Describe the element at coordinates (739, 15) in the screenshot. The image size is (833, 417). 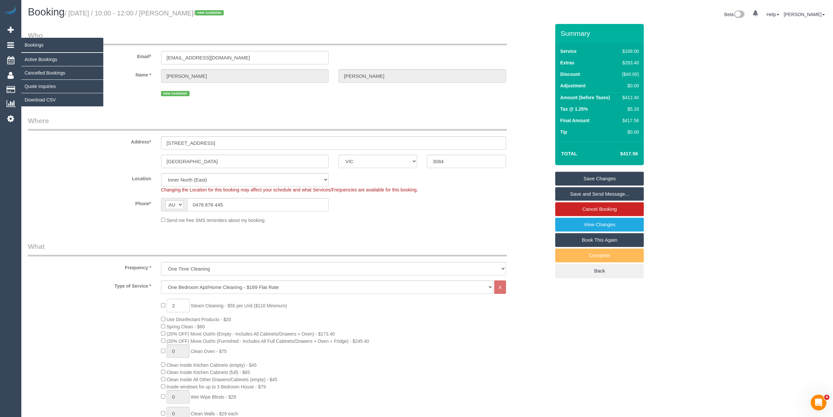
I see `img: New interface` at that location.